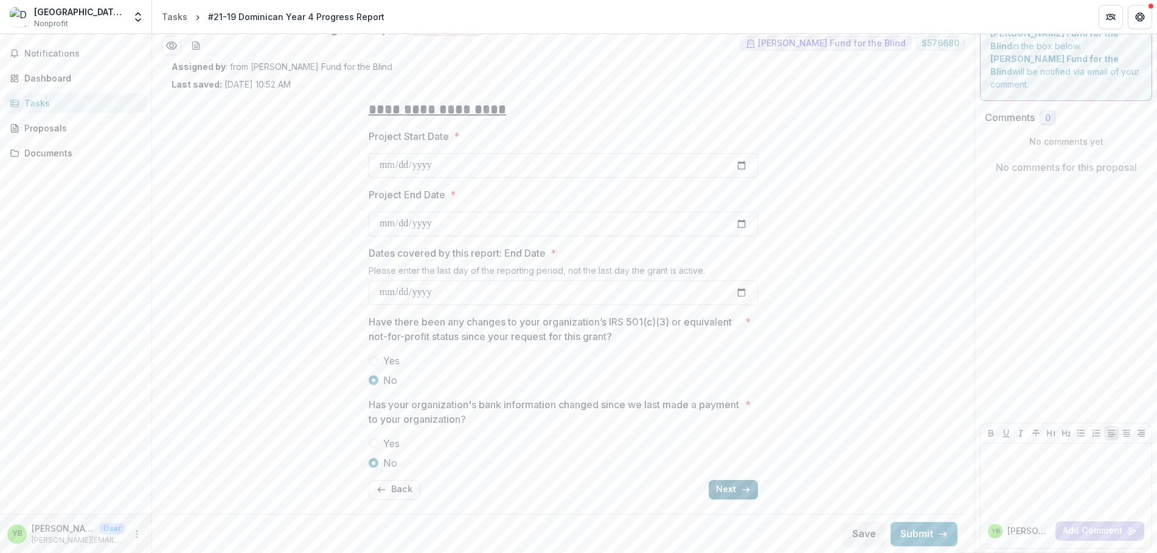 This screenshot has height=553, width=1157. Describe the element at coordinates (991, 433) in the screenshot. I see `button: Bold` at that location.